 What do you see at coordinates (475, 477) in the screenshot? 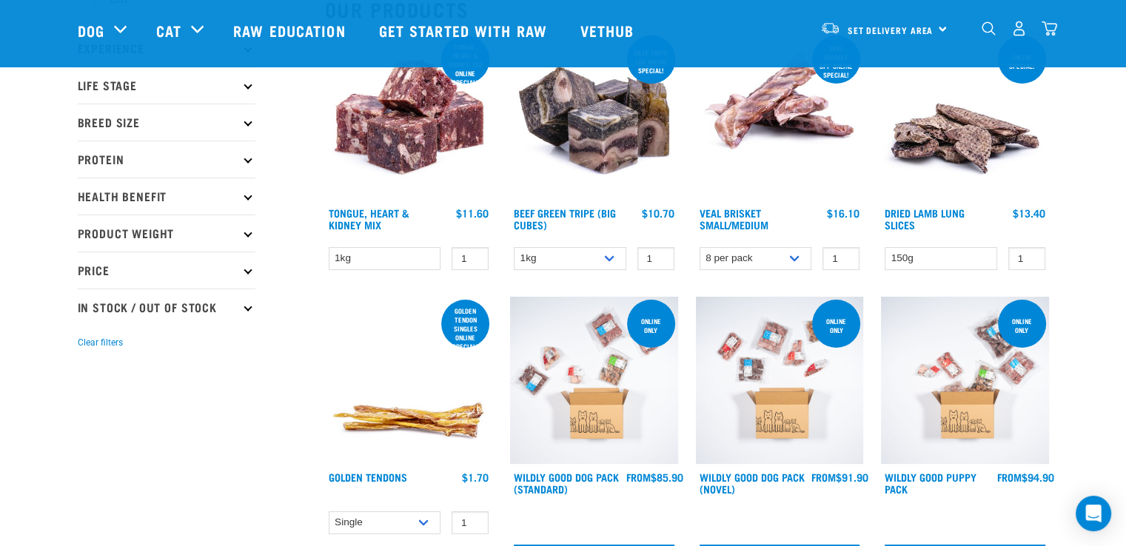
I see `div: $1.70` at bounding box center [475, 477].